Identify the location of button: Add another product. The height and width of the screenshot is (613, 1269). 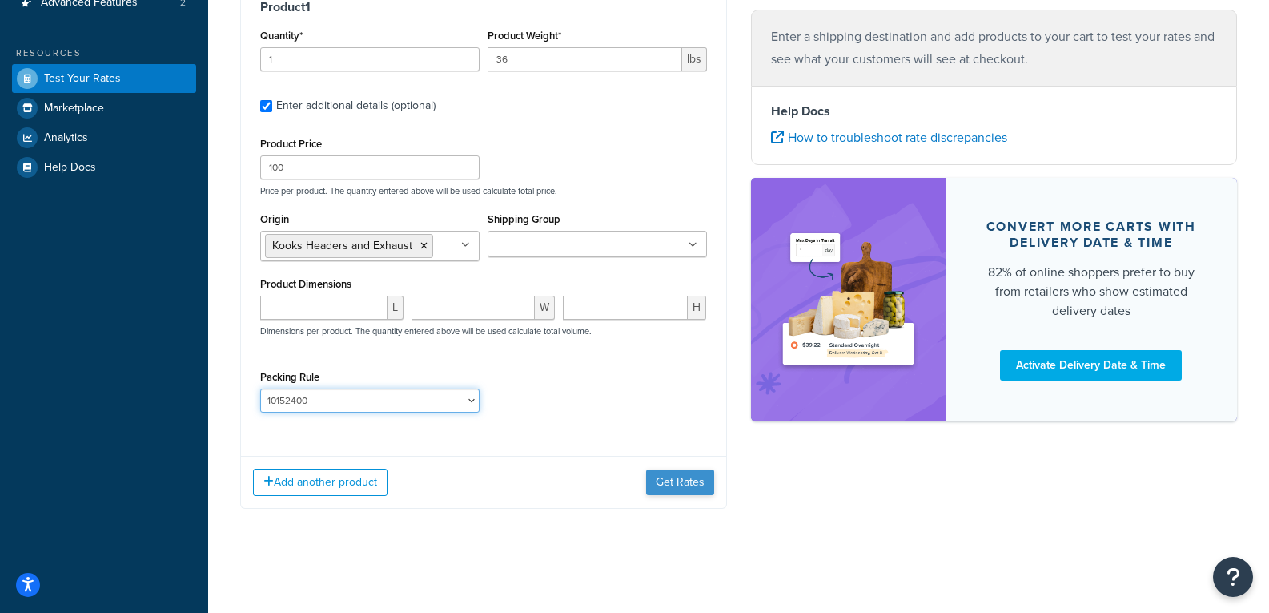
(320, 482).